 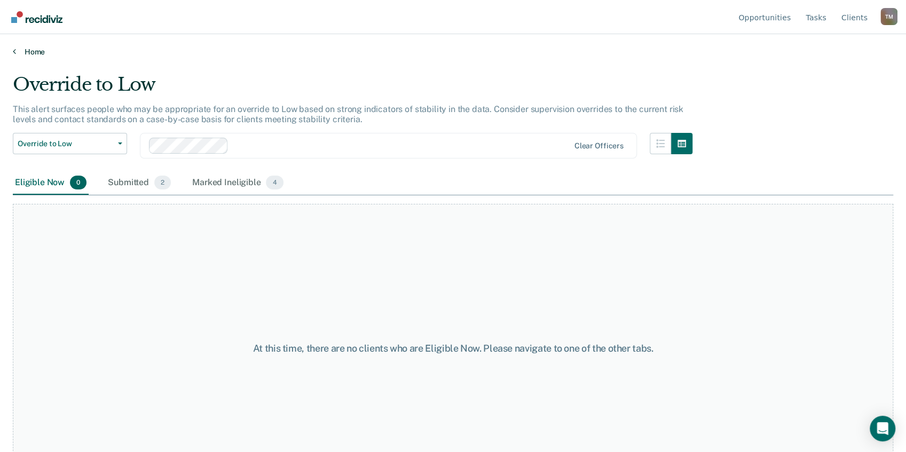 I want to click on div: Open Intercom Messenger, so click(x=883, y=429).